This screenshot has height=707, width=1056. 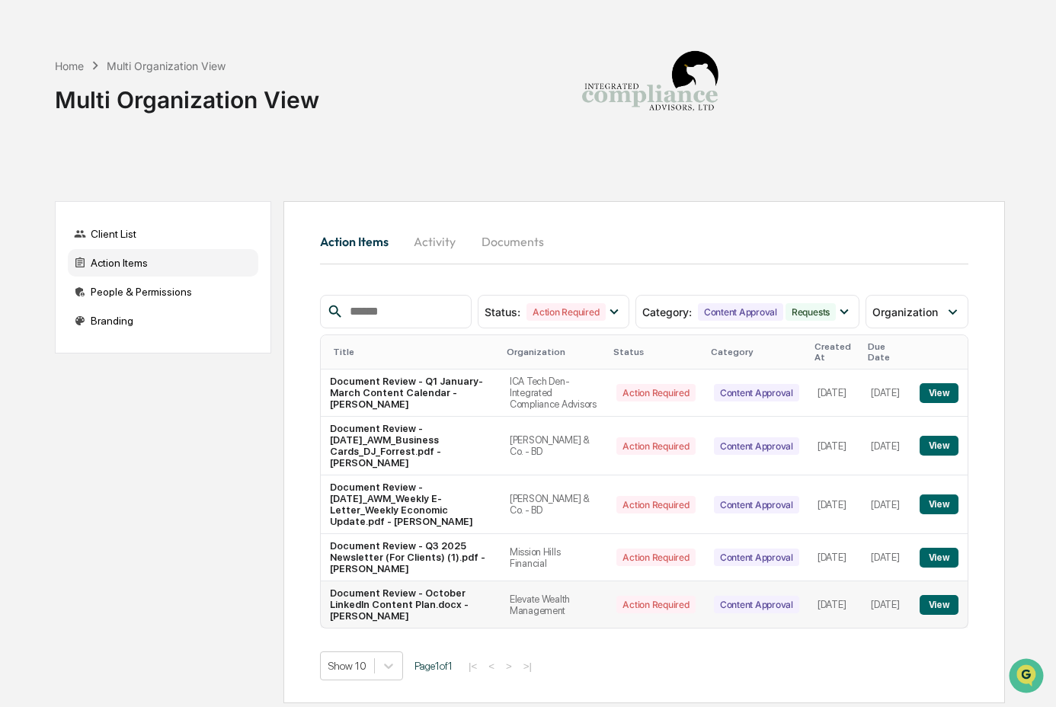 What do you see at coordinates (435, 242) in the screenshot?
I see `button: Activity` at bounding box center [435, 242].